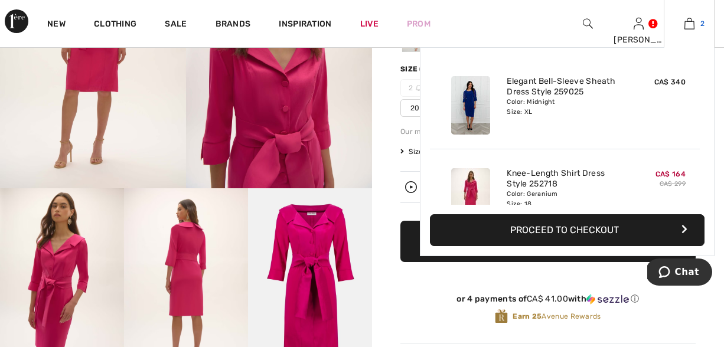 The width and height of the screenshot is (724, 347). Describe the element at coordinates (527, 316) in the screenshot. I see `strong: Earn 25` at that location.